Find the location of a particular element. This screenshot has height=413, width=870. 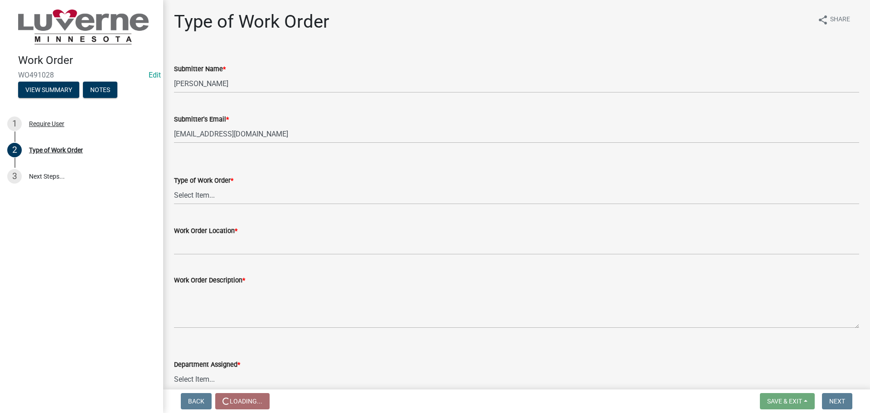

label: Work Order Location is located at coordinates (206, 231).